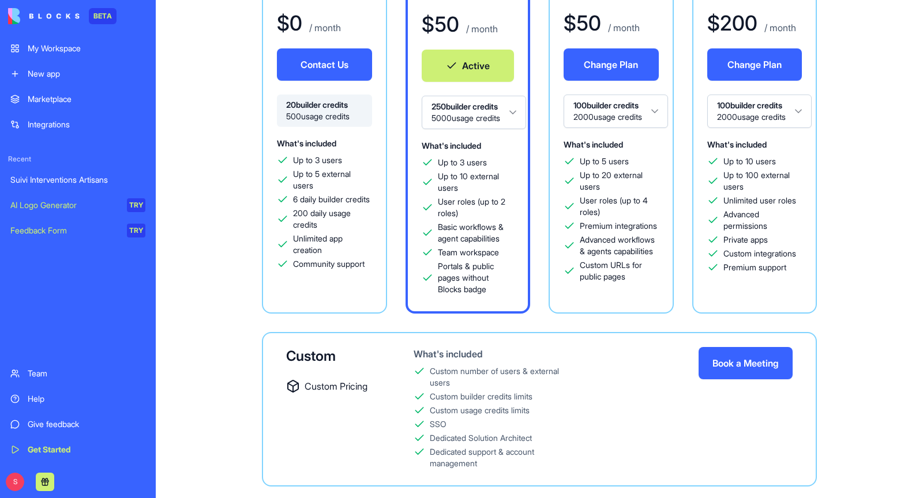 This screenshot has height=498, width=923. Describe the element at coordinates (324, 105) in the screenshot. I see `span: 20 builder credits` at that location.